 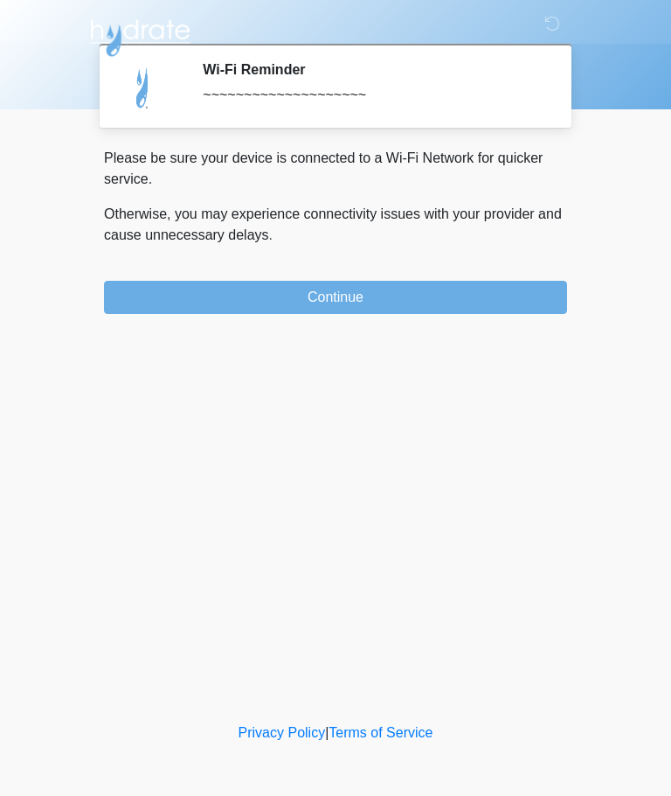 I want to click on a: Terms of Service, so click(x=380, y=732).